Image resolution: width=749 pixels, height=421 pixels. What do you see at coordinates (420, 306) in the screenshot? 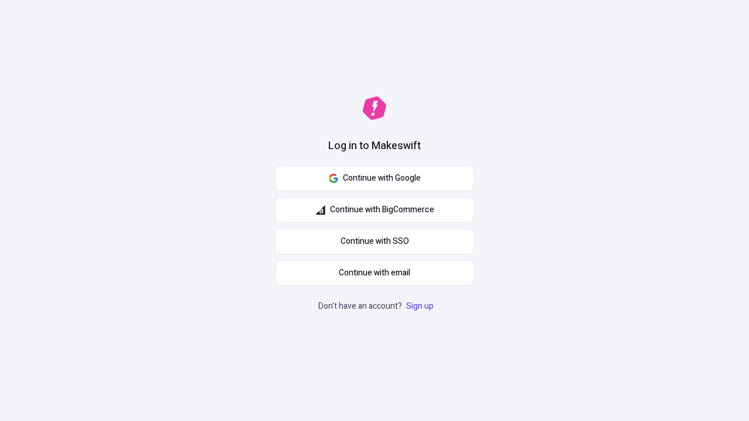
I see `a: Sign up` at bounding box center [420, 306].